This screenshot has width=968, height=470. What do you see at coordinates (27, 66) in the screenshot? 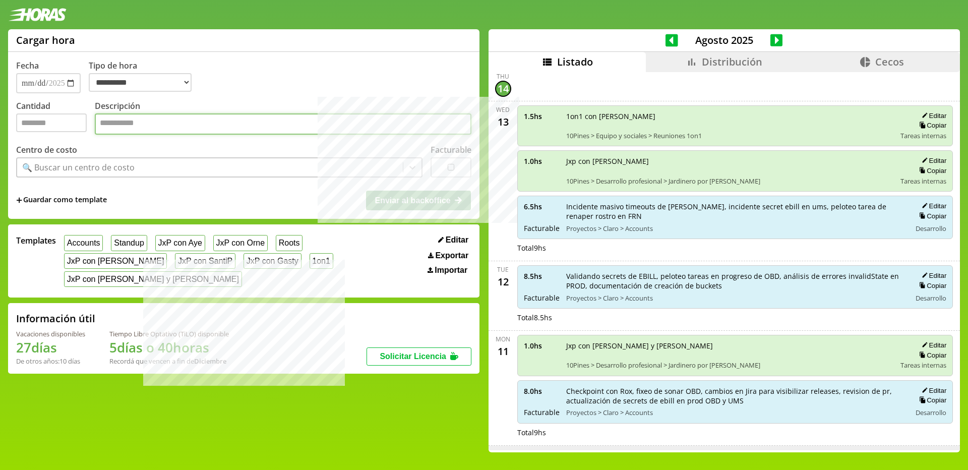
I see `label: Fecha` at bounding box center [27, 66].